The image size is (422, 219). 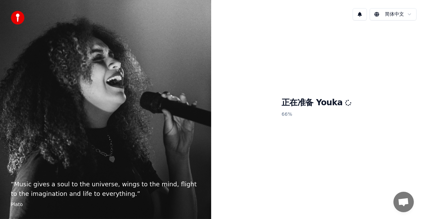 What do you see at coordinates (18, 18) in the screenshot?
I see `img: youka` at bounding box center [18, 18].